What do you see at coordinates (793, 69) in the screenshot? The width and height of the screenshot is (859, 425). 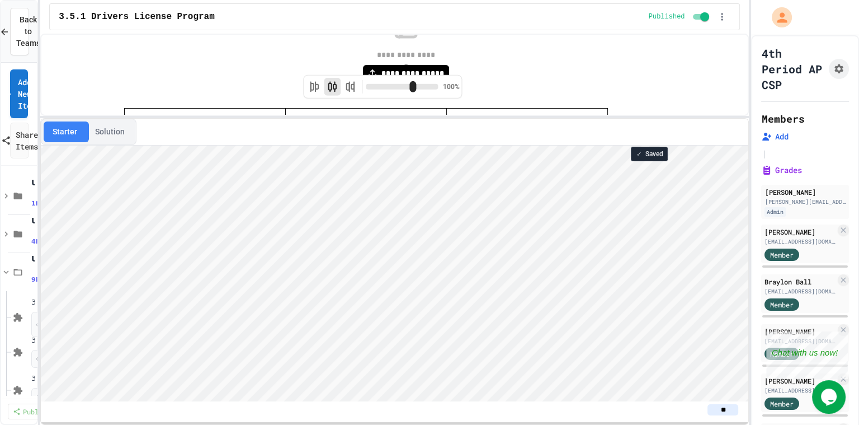 I see `h1: 4th Period AP CSP` at bounding box center [793, 69].